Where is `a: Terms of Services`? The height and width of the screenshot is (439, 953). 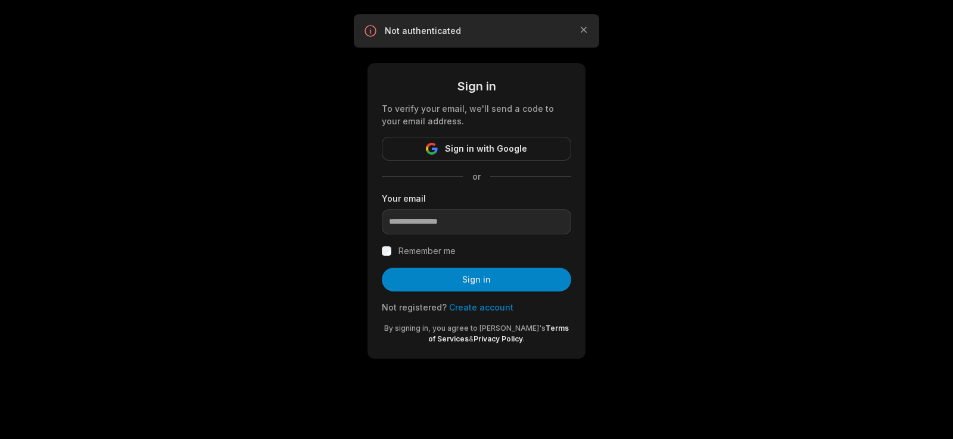
a: Terms of Services is located at coordinates (498, 333).